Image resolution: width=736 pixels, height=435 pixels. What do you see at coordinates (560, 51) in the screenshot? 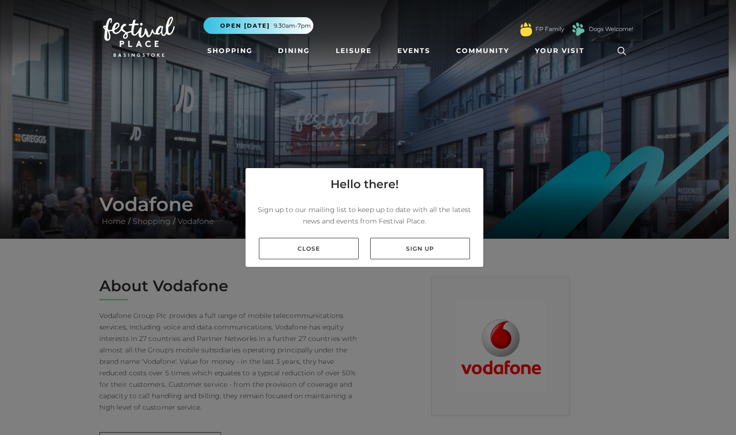
I see `span: Your Visit` at bounding box center [560, 51].